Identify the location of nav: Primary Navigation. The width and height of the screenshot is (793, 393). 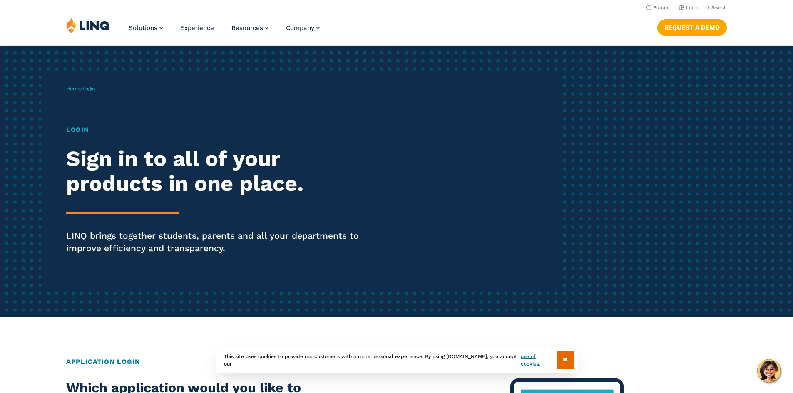
(224, 31).